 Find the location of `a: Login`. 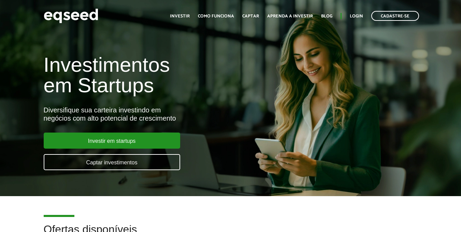

a: Login is located at coordinates (357, 16).